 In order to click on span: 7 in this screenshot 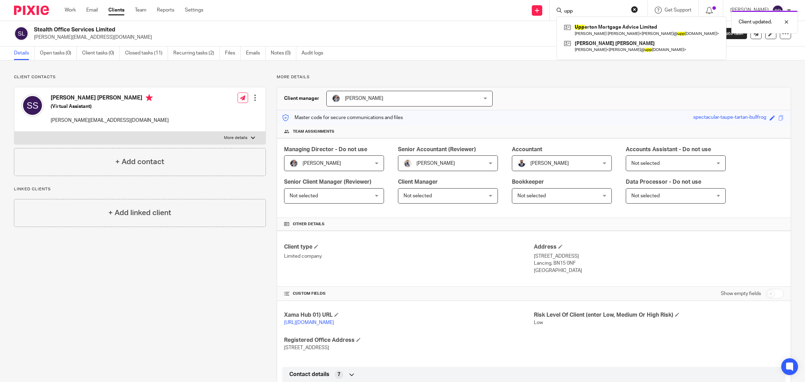, I will do `click(339, 375)`.